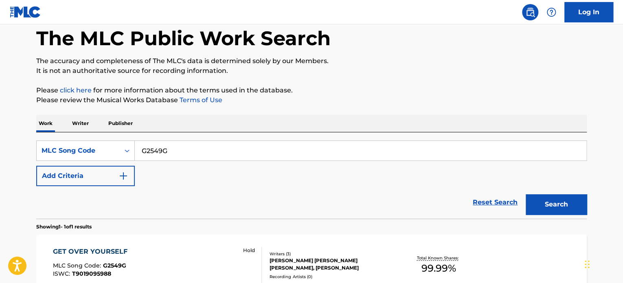 The height and width of the screenshot is (283, 623). What do you see at coordinates (78, 265) in the screenshot?
I see `span: MLC Song Code :` at bounding box center [78, 265].